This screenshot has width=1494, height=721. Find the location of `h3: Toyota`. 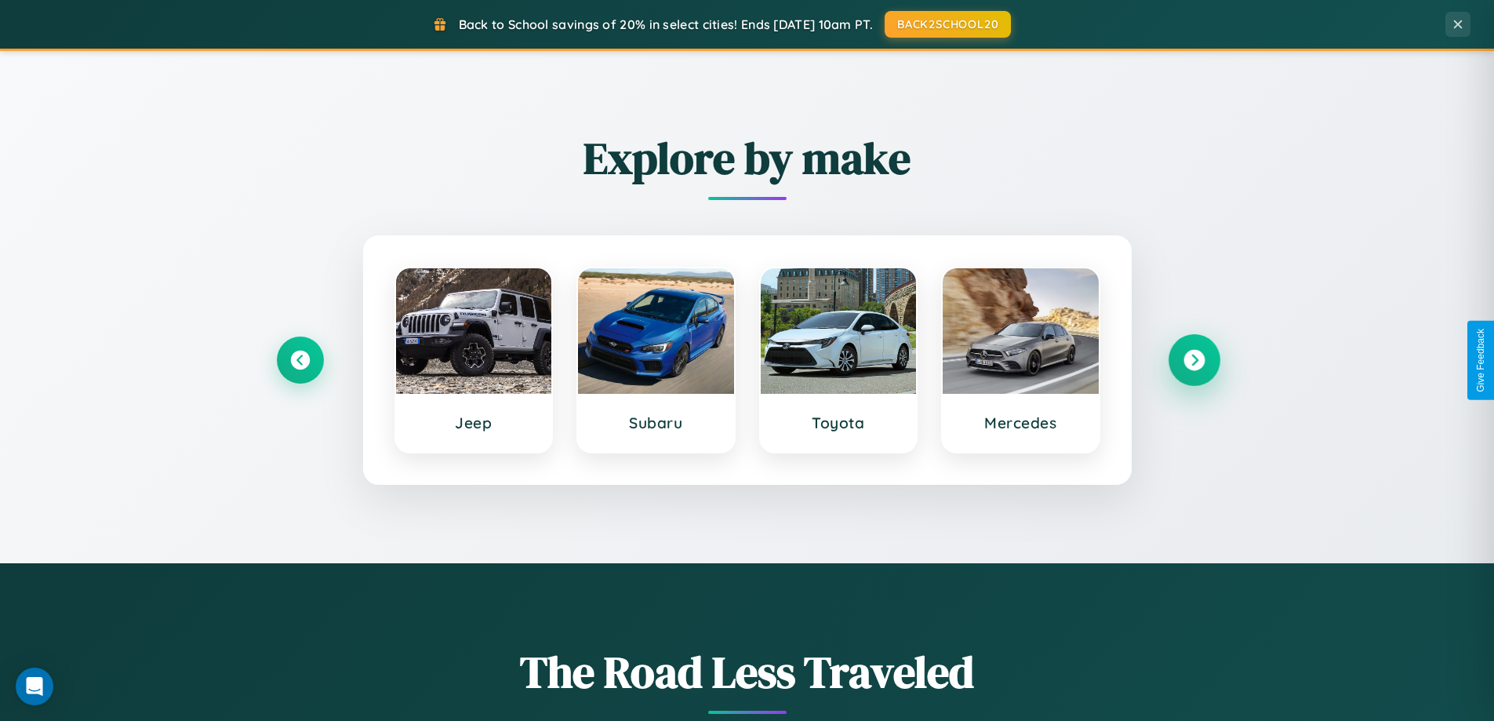

h3: Toyota is located at coordinates (839, 423).